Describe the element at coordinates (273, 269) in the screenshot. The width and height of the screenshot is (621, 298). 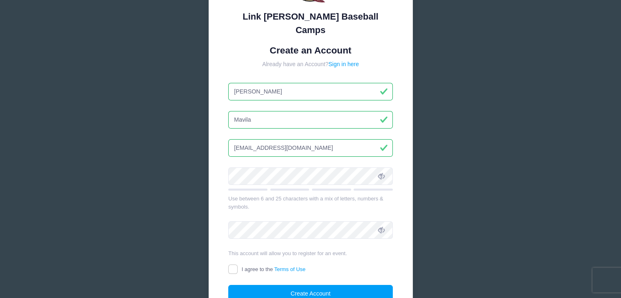
I see `span: I agree to the` at that location.